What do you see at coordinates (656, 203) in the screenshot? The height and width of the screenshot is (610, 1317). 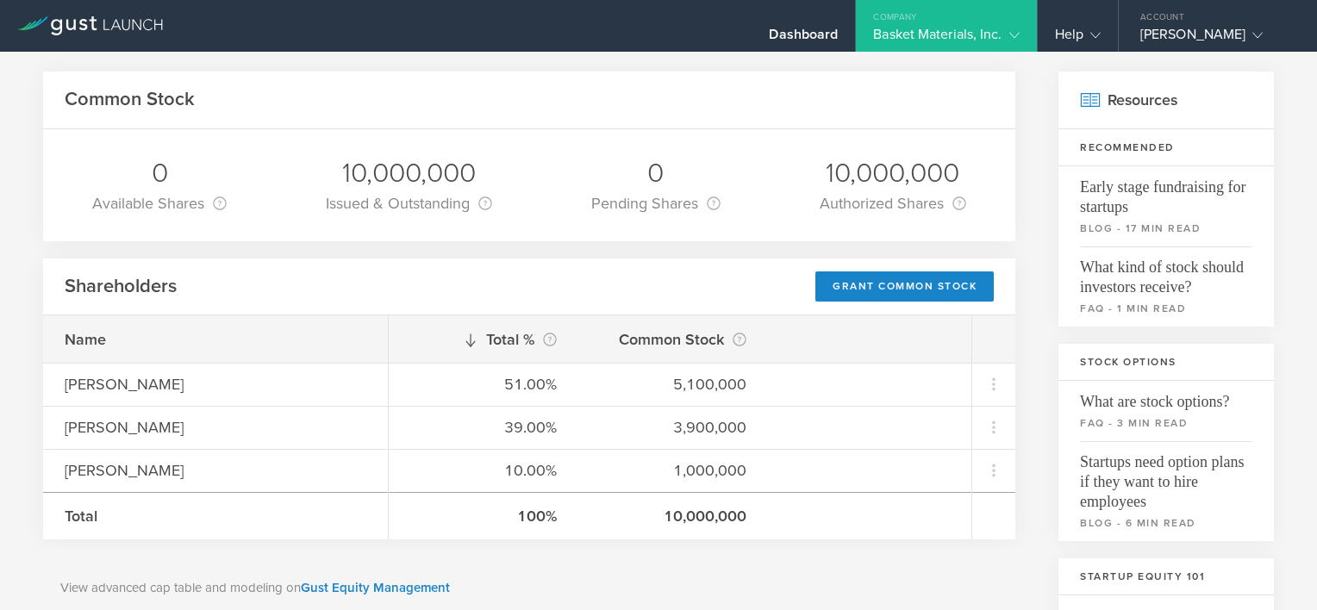 I see `div: Pending Shares` at bounding box center [656, 203].